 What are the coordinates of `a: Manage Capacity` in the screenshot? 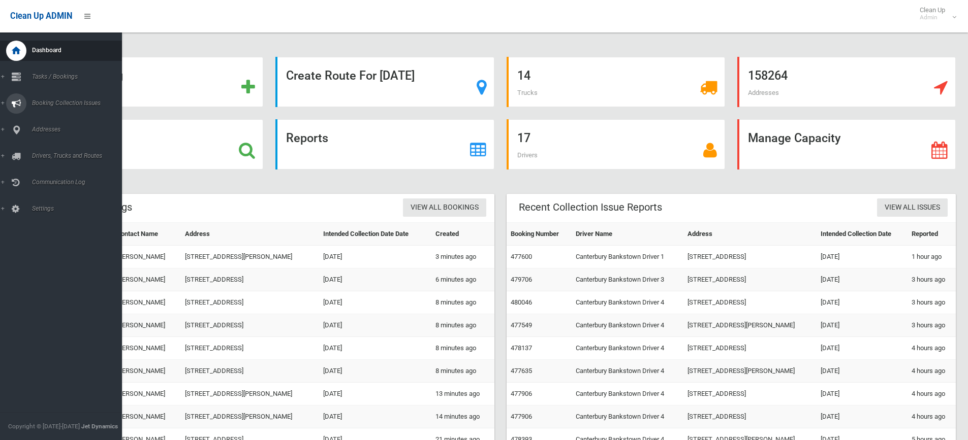 It's located at (846, 144).